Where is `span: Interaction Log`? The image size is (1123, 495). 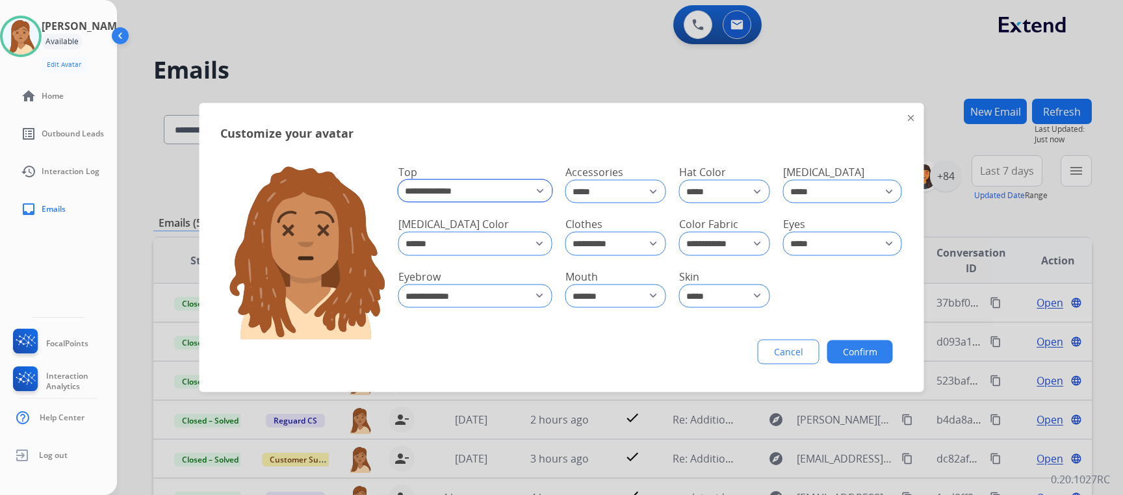 span: Interaction Log is located at coordinates (70, 172).